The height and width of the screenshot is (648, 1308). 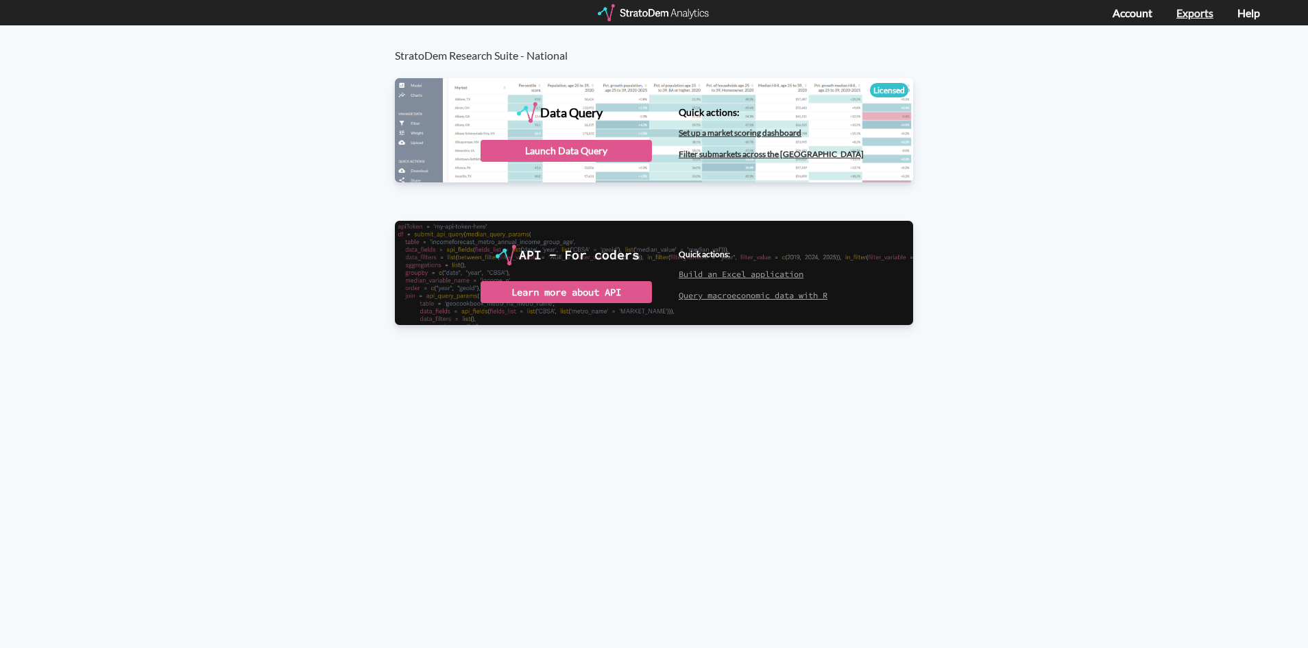 What do you see at coordinates (1132, 12) in the screenshot?
I see `a: Account` at bounding box center [1132, 12].